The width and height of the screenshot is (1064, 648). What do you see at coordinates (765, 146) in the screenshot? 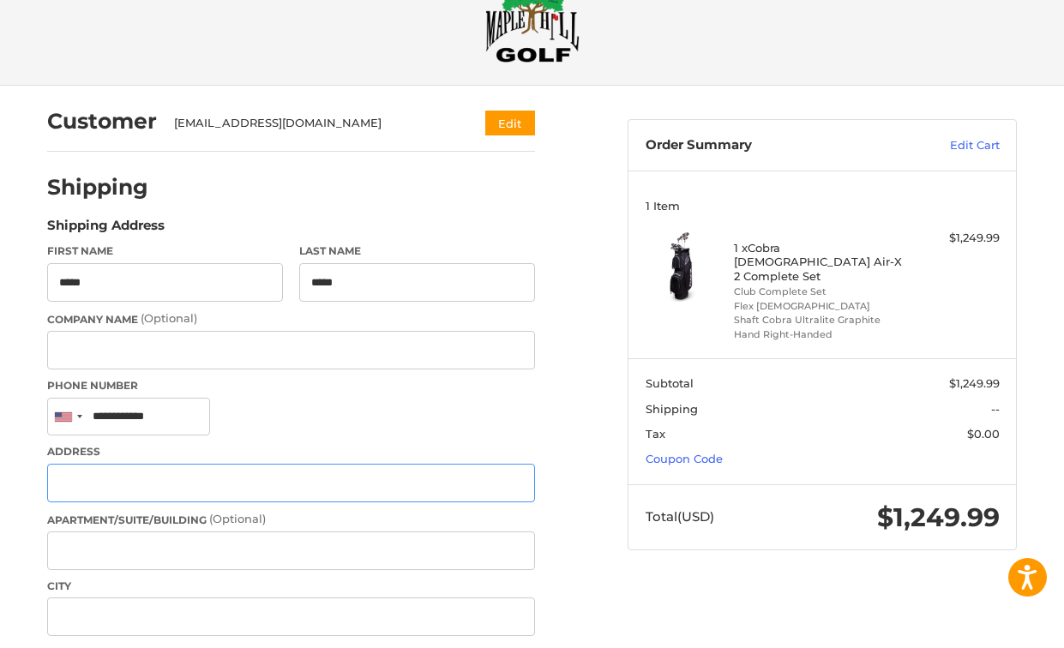
I see `h3: Order Summary` at bounding box center [765, 146].